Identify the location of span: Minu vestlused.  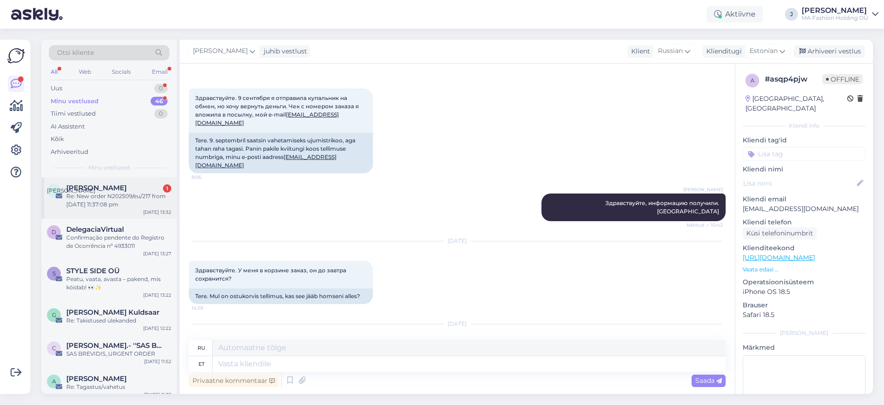
(109, 168).